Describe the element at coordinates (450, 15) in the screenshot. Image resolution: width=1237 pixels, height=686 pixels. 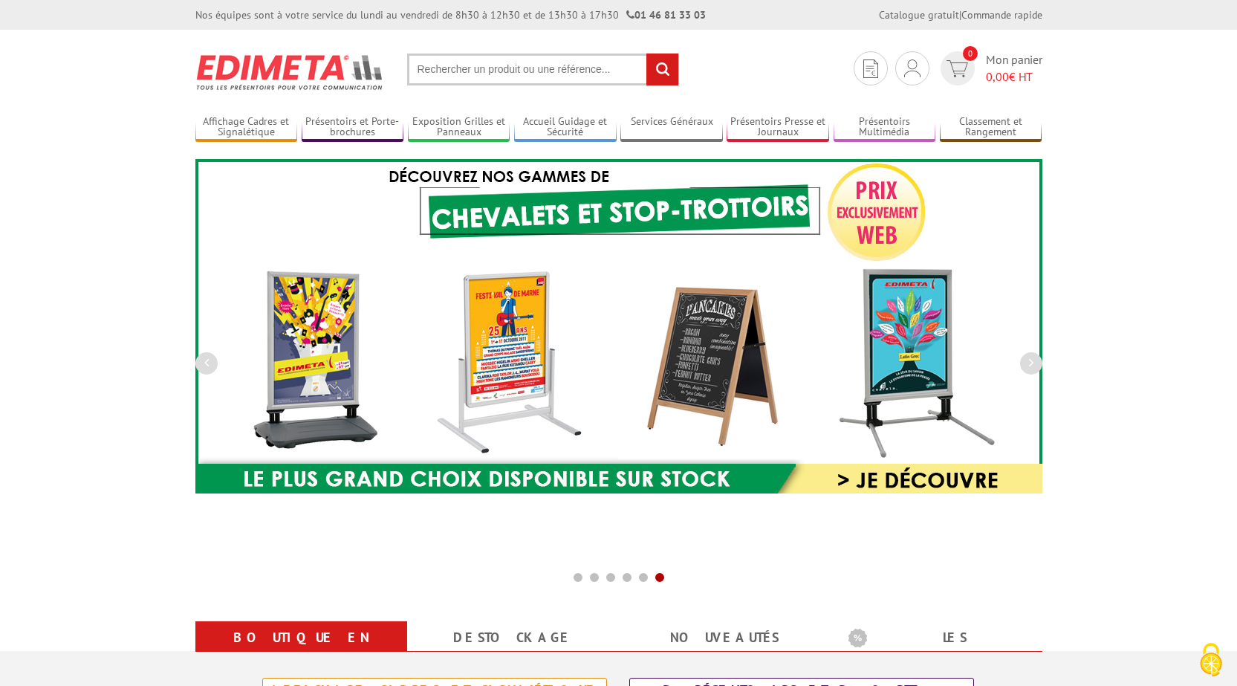
I see `div: Nos équipes sont à votre service du lundi au vendredi de 8h30 à 12h30 et de 13h30 à 17h30` at that location.